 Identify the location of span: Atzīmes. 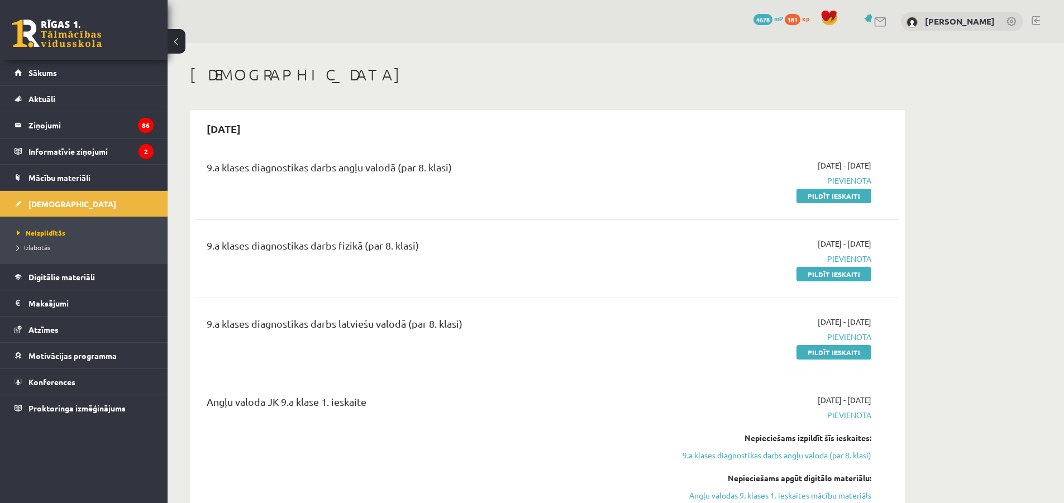
(44, 329).